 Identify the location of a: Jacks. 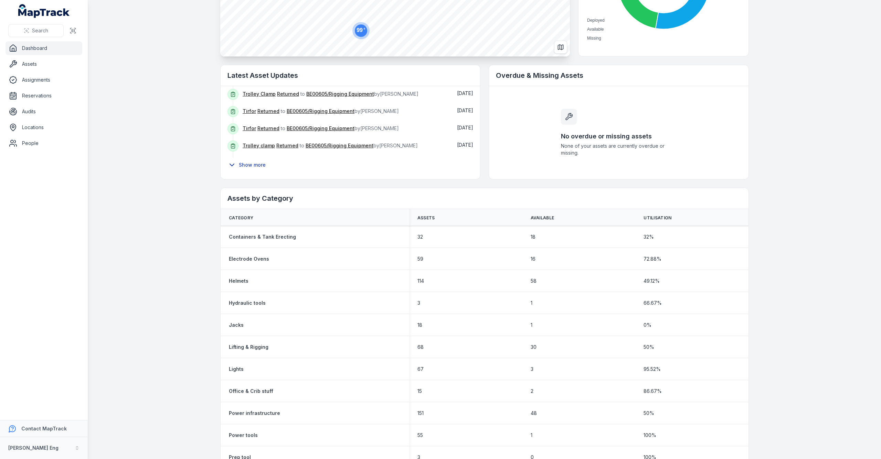
(236, 325).